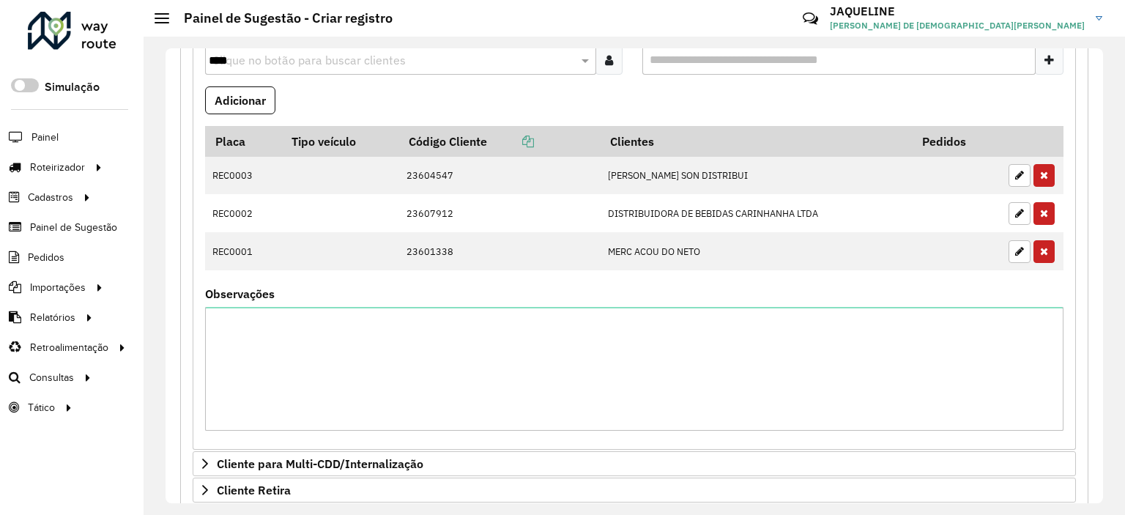  Describe the element at coordinates (57, 167) in the screenshot. I see `span: Roteirizador` at that location.